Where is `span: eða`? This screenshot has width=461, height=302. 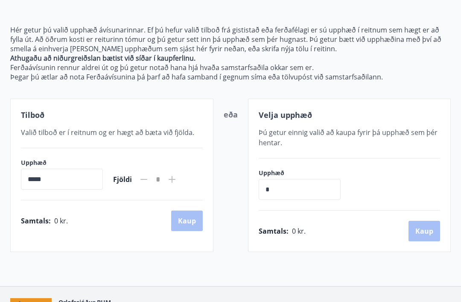
span: eða is located at coordinates (230, 114).